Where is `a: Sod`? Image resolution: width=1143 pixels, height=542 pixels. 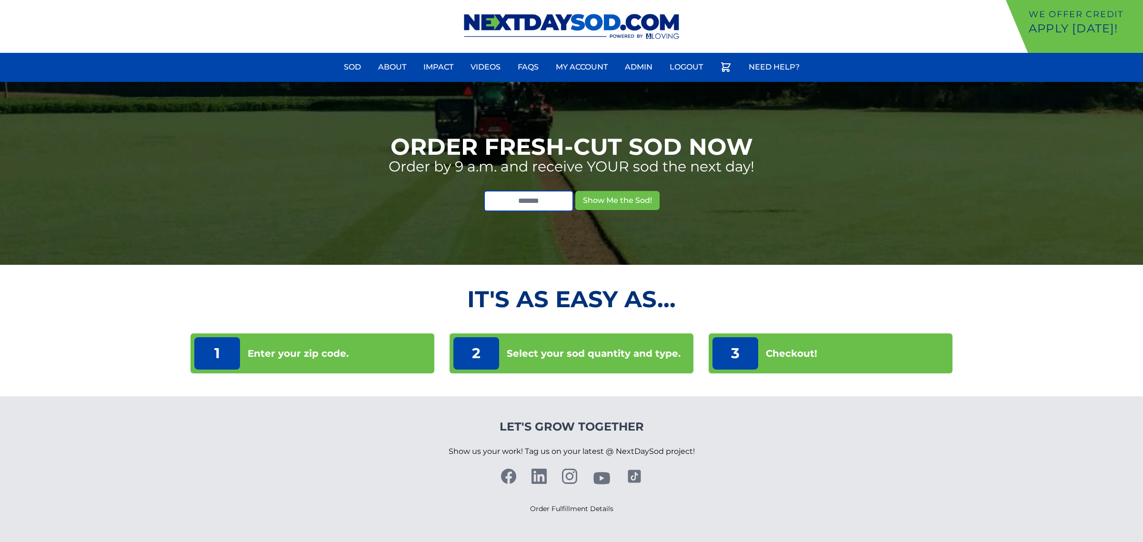
a: Sod is located at coordinates (352, 67).